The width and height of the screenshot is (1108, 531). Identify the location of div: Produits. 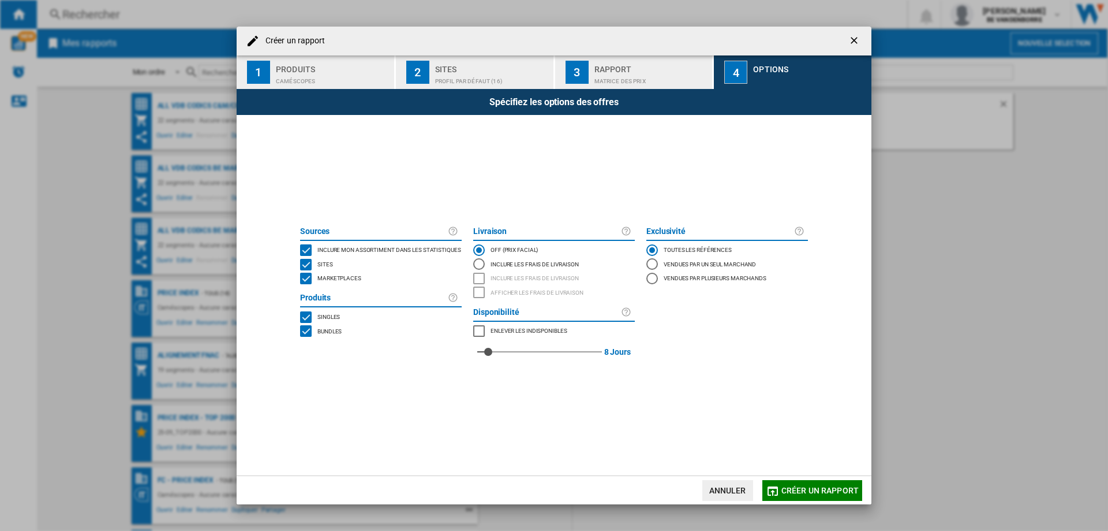
(333, 66).